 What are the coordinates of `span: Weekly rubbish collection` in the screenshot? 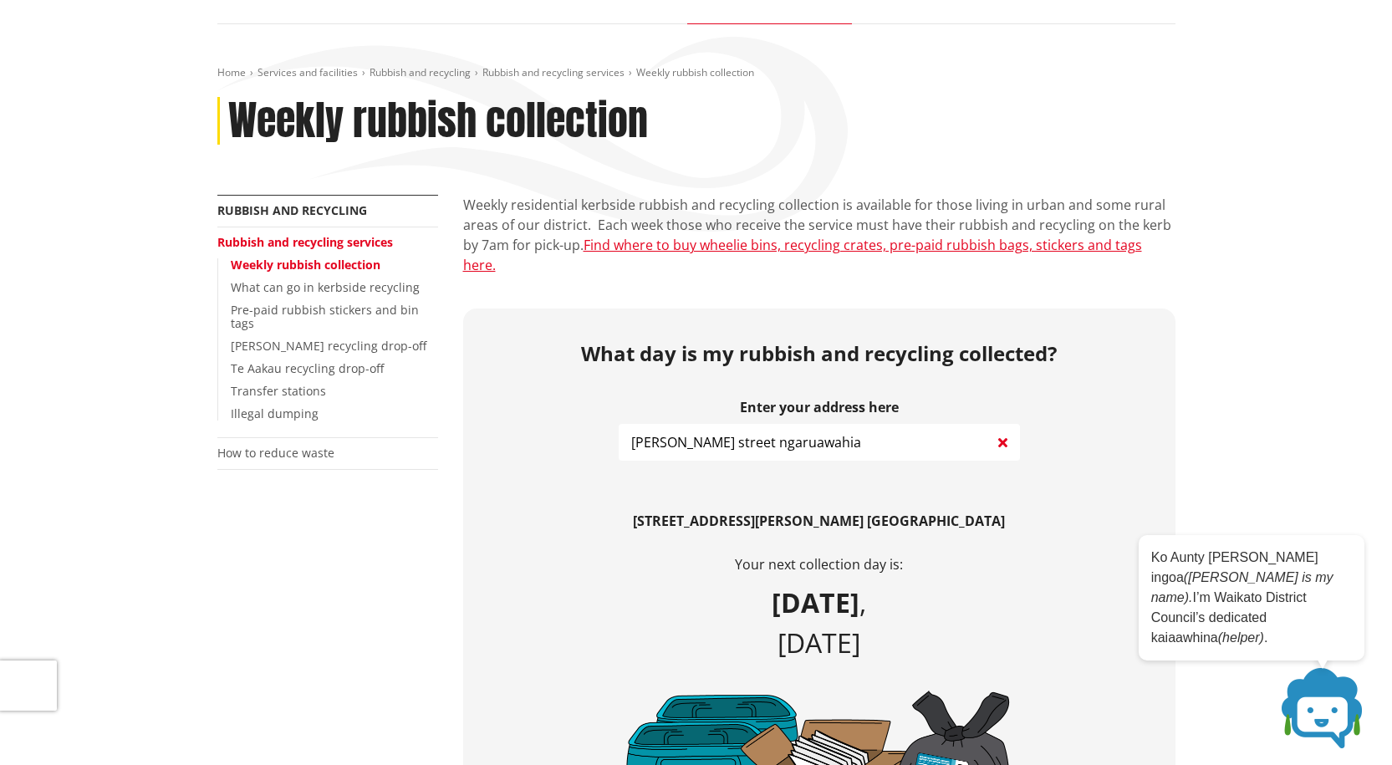 It's located at (695, 72).